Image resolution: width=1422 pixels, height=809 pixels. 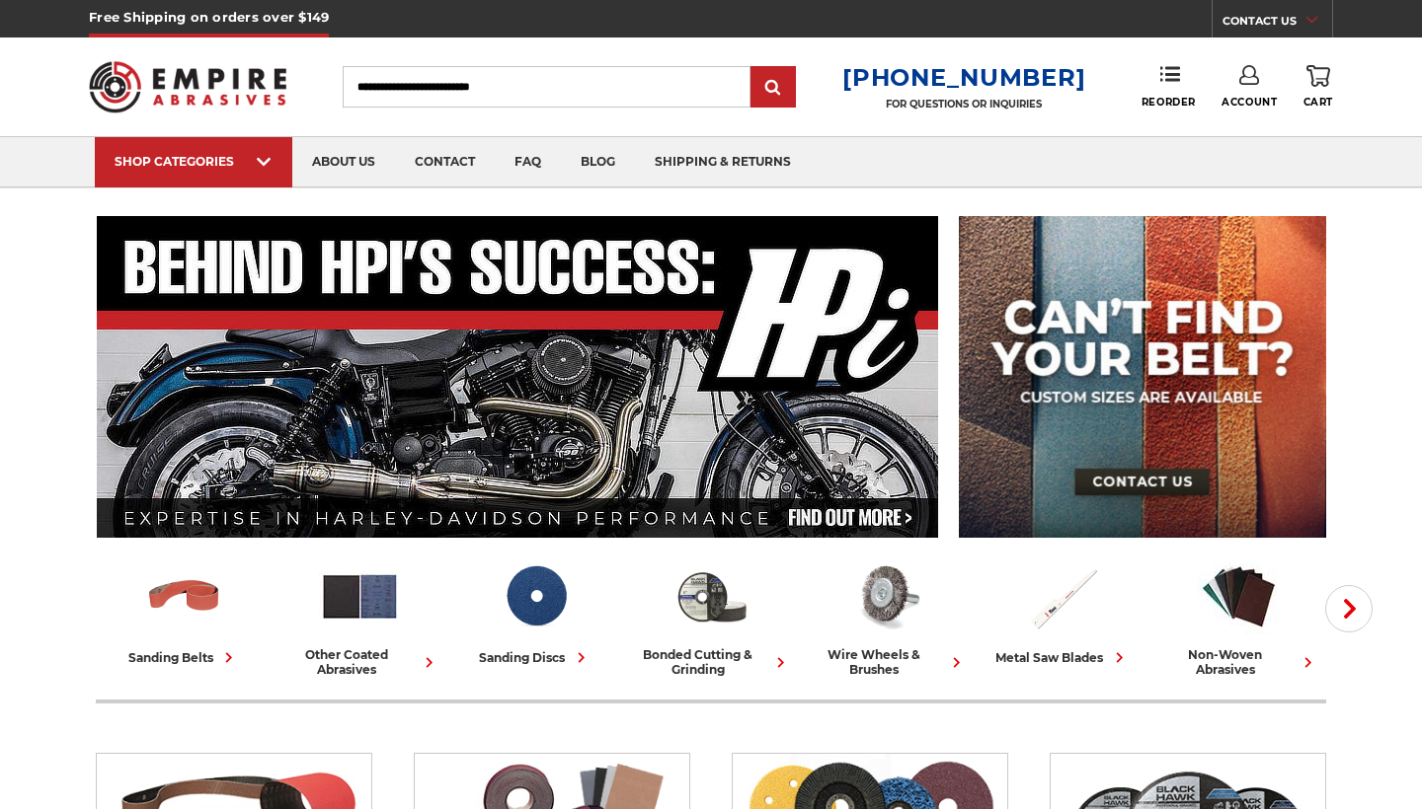 I want to click on div: SHOP CATEGORIES, so click(x=193, y=161).